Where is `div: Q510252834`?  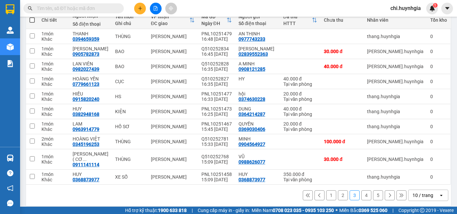
div: Q510252834 is located at coordinates (216, 49).